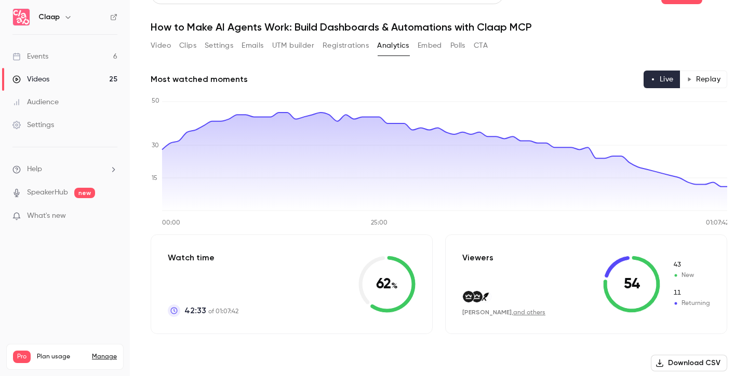  I want to click on span: Plan usage, so click(61, 357).